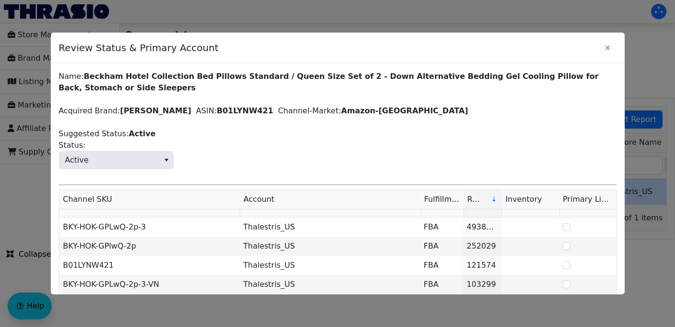 This screenshot has height=327, width=675. Describe the element at coordinates (475, 200) in the screenshot. I see `span: Revenue` at that location.